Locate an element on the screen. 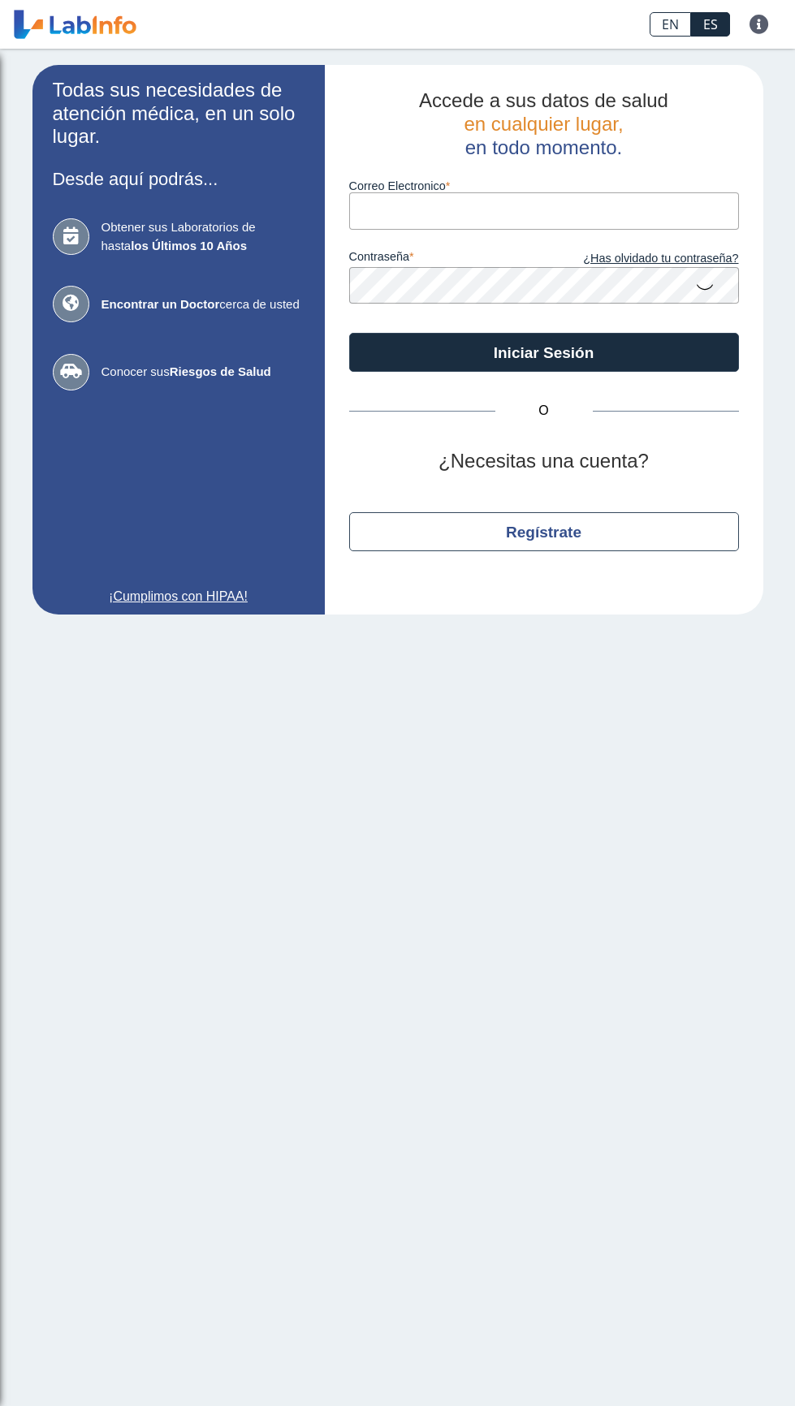 The width and height of the screenshot is (795, 1406). span: en cualquier lugar, is located at coordinates (543, 123).